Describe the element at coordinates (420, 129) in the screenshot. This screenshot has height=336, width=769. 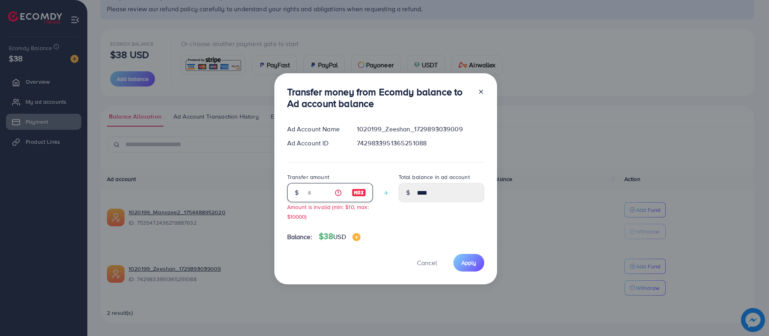
I see `div: 1020199_Zeeshan_1729893039009` at that location.